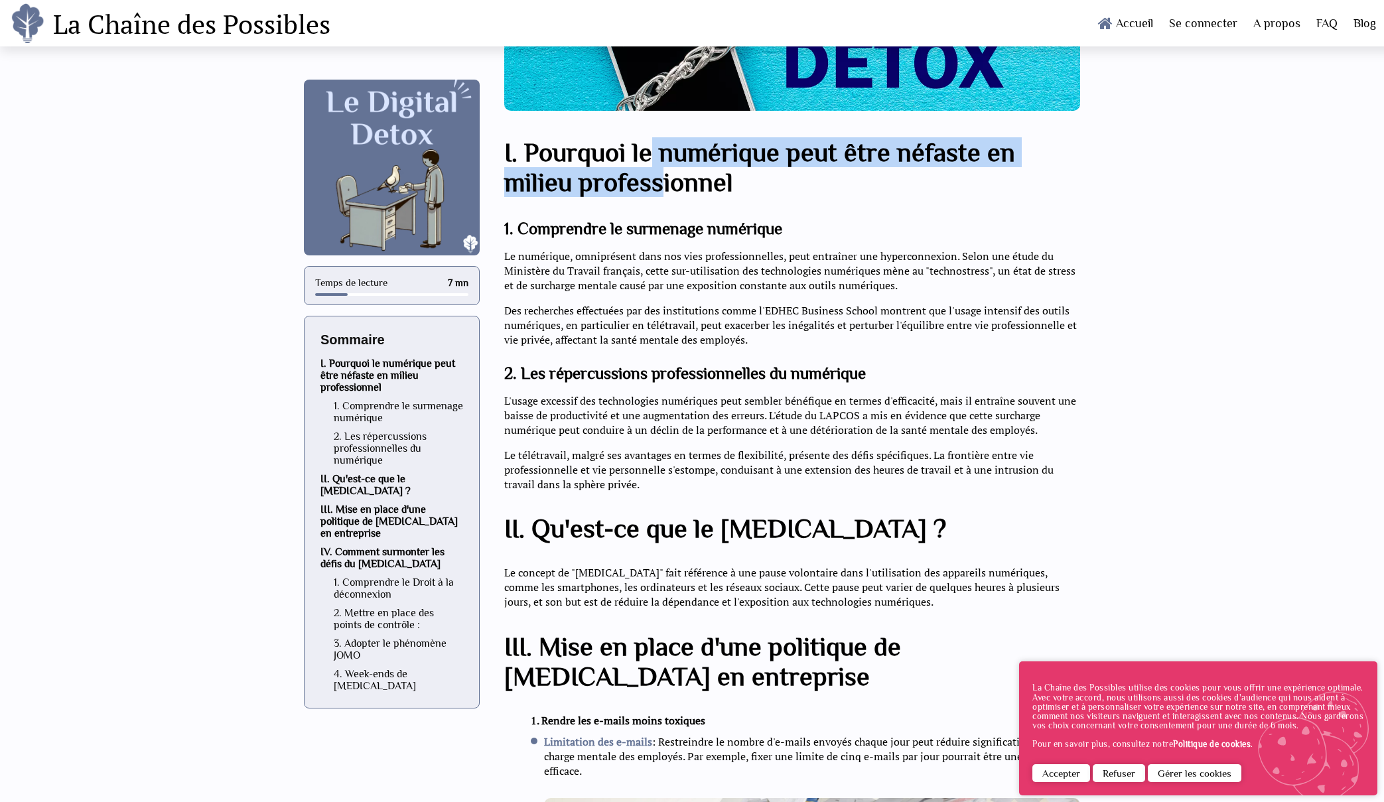  Describe the element at coordinates (1195, 773) in the screenshot. I see `button: Gérer les cookies` at that location.